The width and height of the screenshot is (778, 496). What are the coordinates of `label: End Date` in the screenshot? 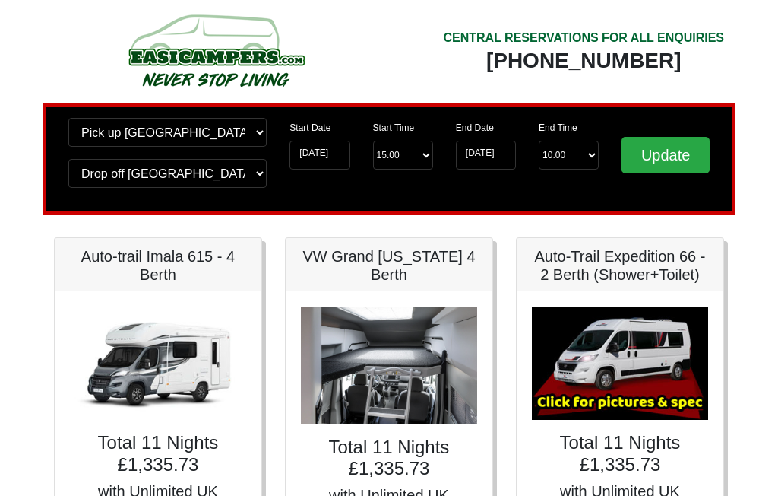 It's located at (475, 128).